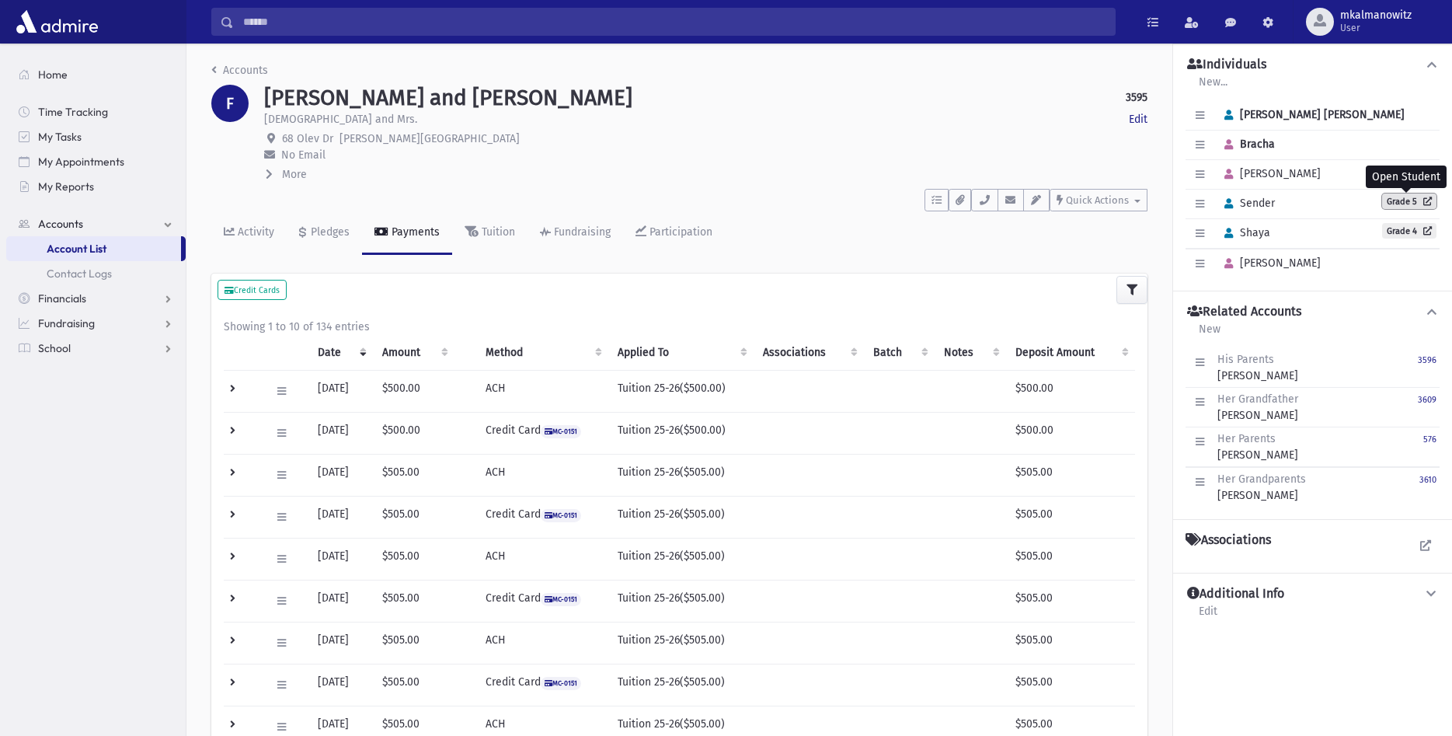  Describe the element at coordinates (73, 112) in the screenshot. I see `span: Time Tracking` at that location.